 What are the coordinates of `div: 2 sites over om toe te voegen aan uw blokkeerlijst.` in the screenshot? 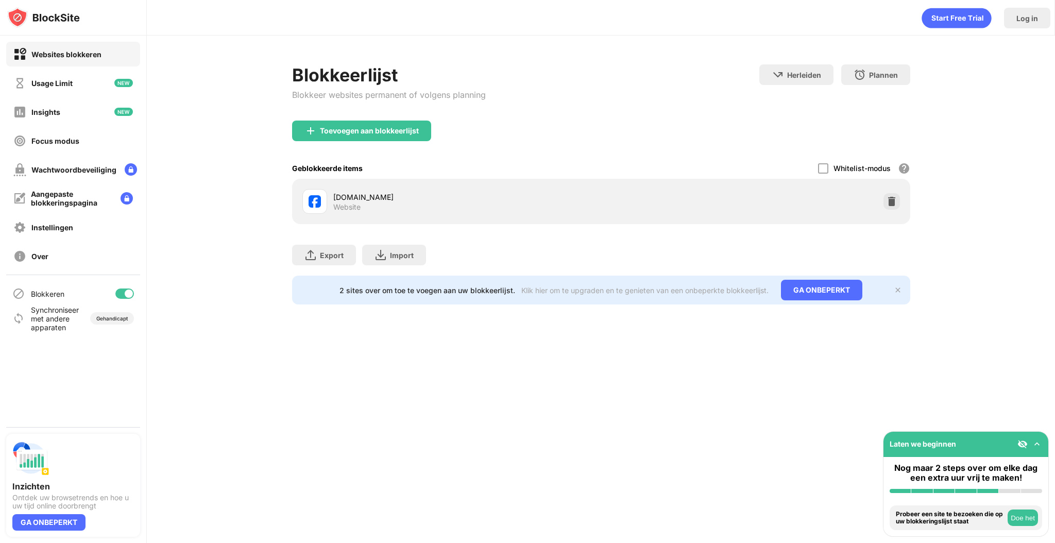 It's located at (427, 290).